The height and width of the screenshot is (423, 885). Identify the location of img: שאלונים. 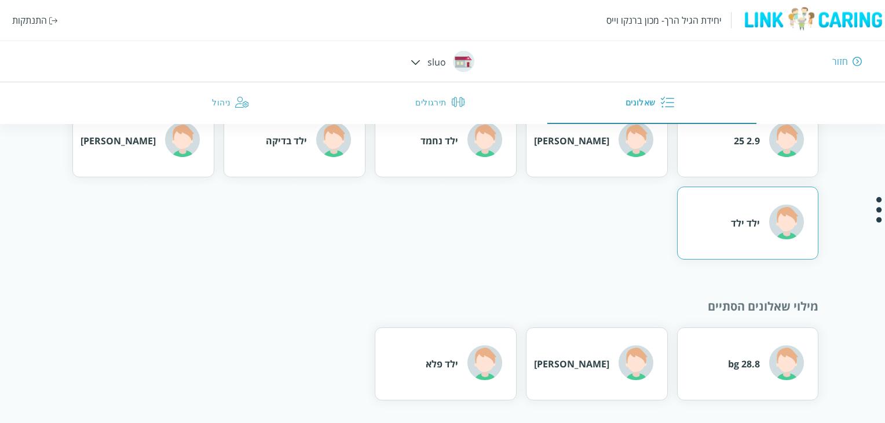
(667, 102).